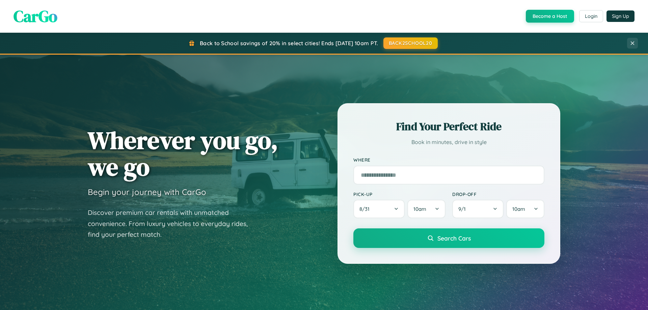  Describe the element at coordinates (620, 16) in the screenshot. I see `button: Sign Up` at that location.